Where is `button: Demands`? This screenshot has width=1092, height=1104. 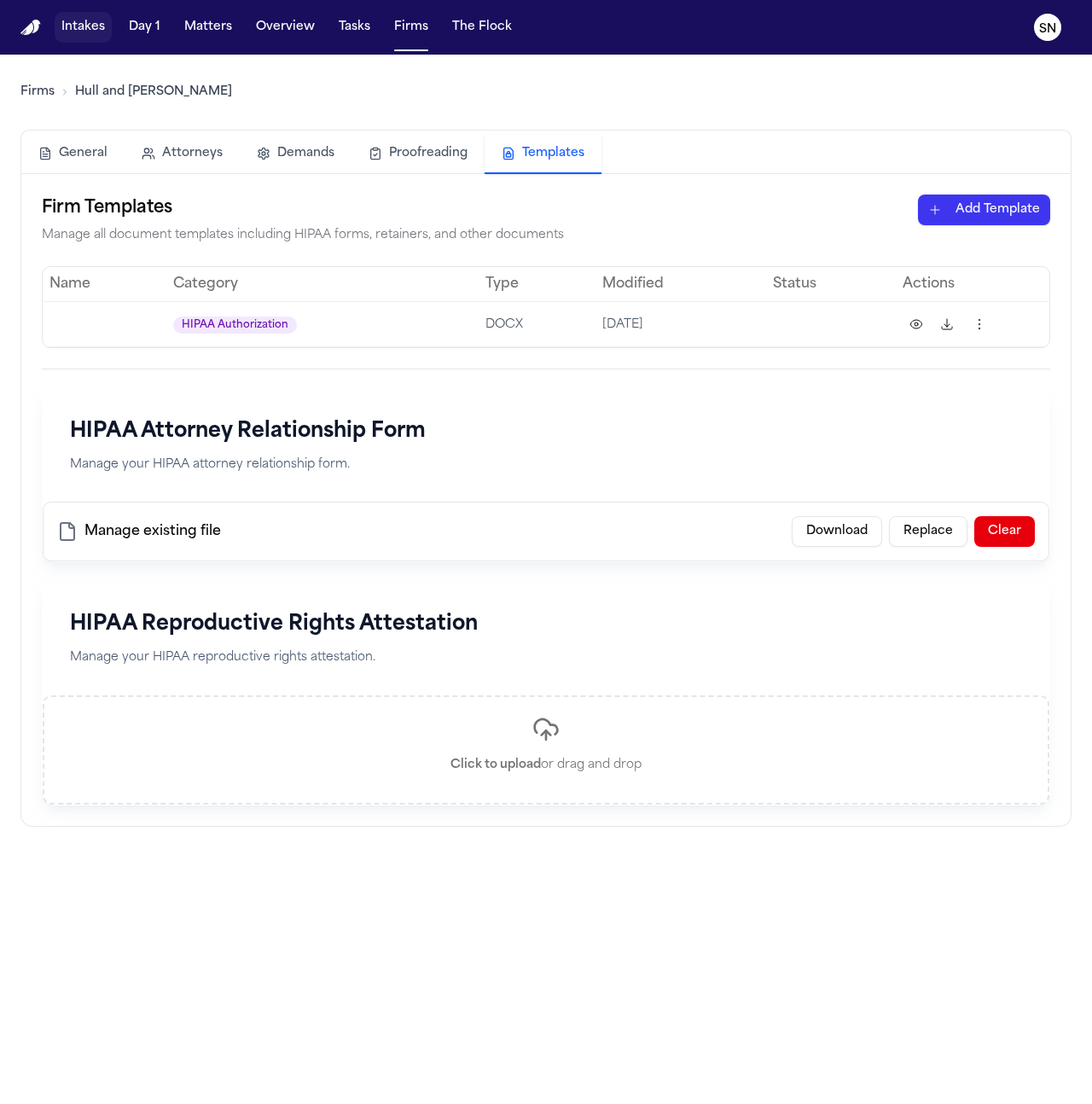 button: Demands is located at coordinates (295, 153).